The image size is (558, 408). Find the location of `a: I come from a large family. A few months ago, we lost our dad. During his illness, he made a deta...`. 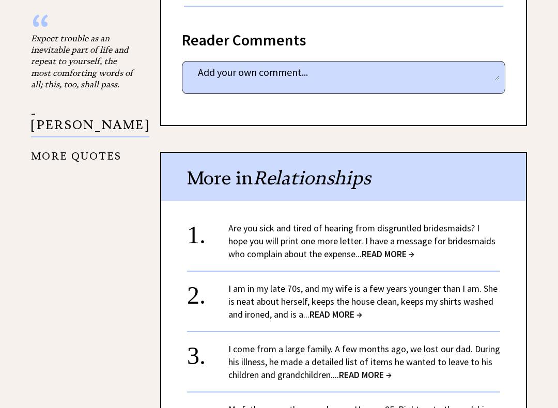

a: I come from a large family. A few months ago, we lost our dad. During his illness, he made a deta... is located at coordinates (364, 361).